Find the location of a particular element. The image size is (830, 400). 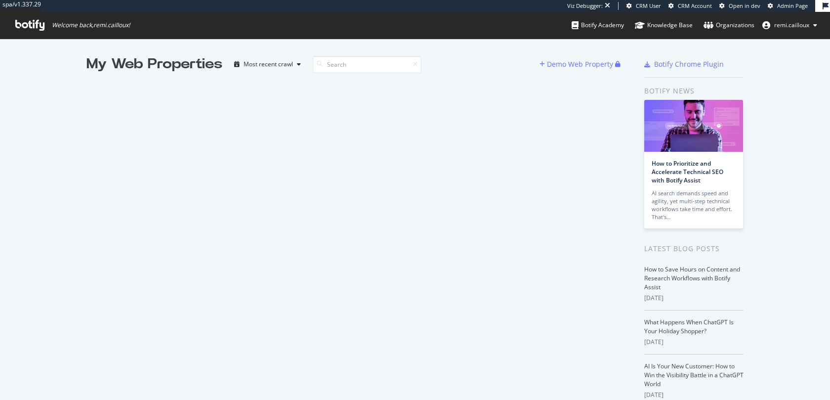

span: CRM User is located at coordinates (648, 5).